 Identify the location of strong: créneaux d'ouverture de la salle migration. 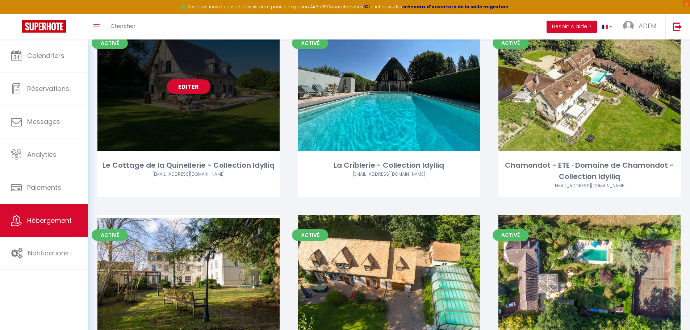
(455, 7).